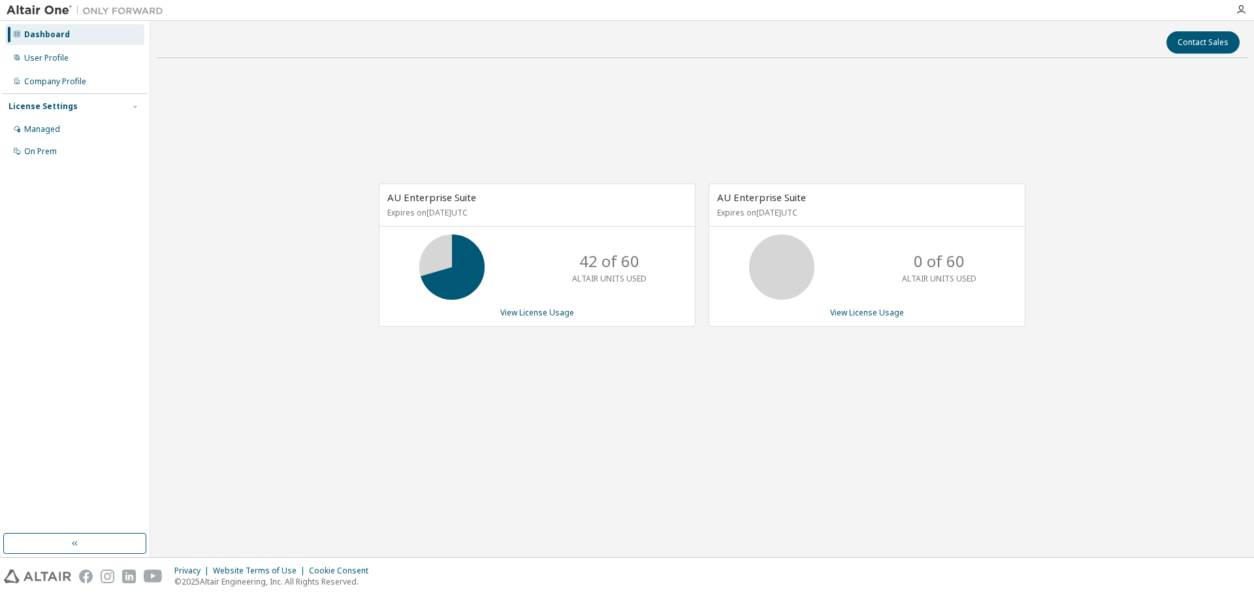  What do you see at coordinates (939, 261) in the screenshot?
I see `p: 0 of 60` at bounding box center [939, 261].